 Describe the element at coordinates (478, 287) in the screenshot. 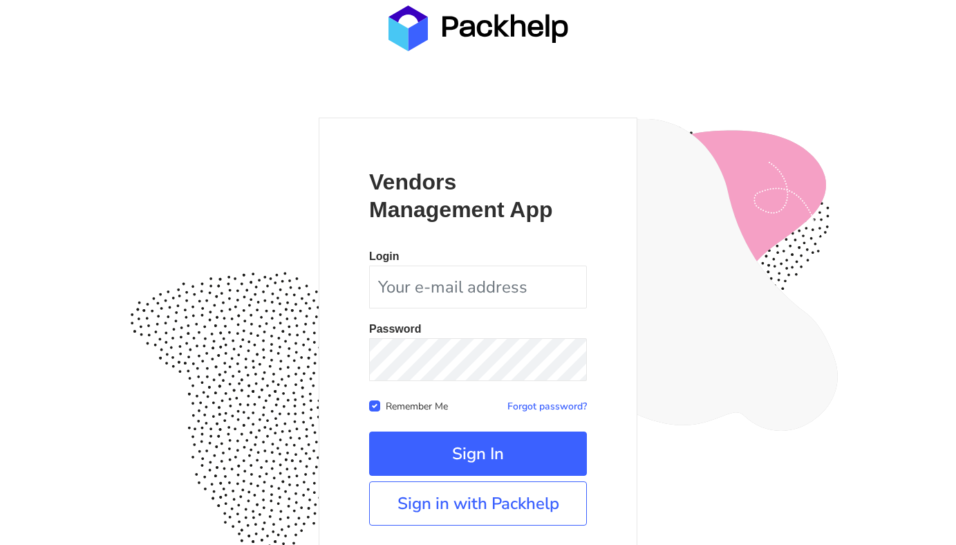

I see `input: Your e-mail address` at that location.